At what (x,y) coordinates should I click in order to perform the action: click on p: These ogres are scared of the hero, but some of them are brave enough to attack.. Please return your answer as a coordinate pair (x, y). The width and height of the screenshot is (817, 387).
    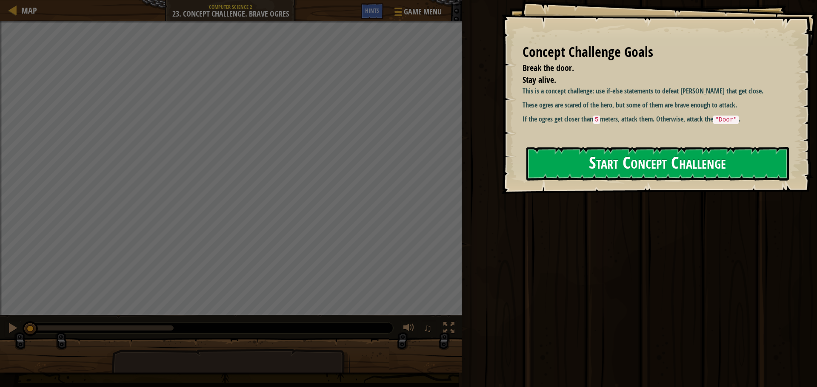
    Looking at the image, I should click on (658, 105).